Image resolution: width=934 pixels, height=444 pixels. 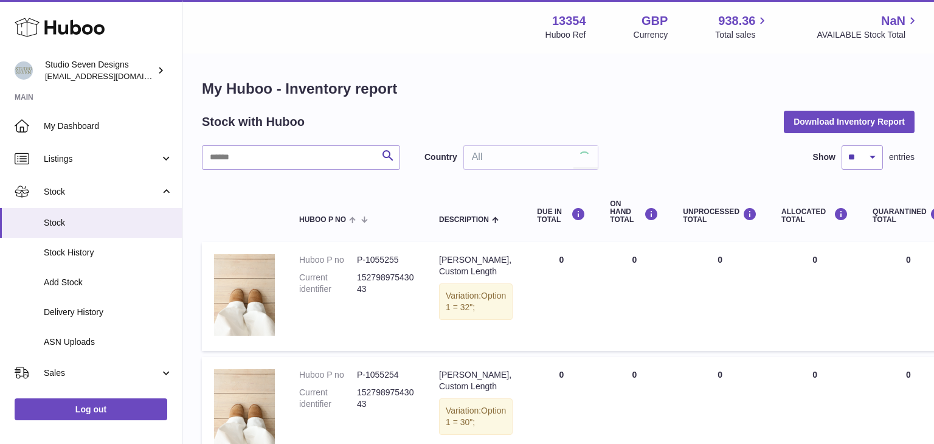 I want to click on dd: P-1055255, so click(x=385, y=260).